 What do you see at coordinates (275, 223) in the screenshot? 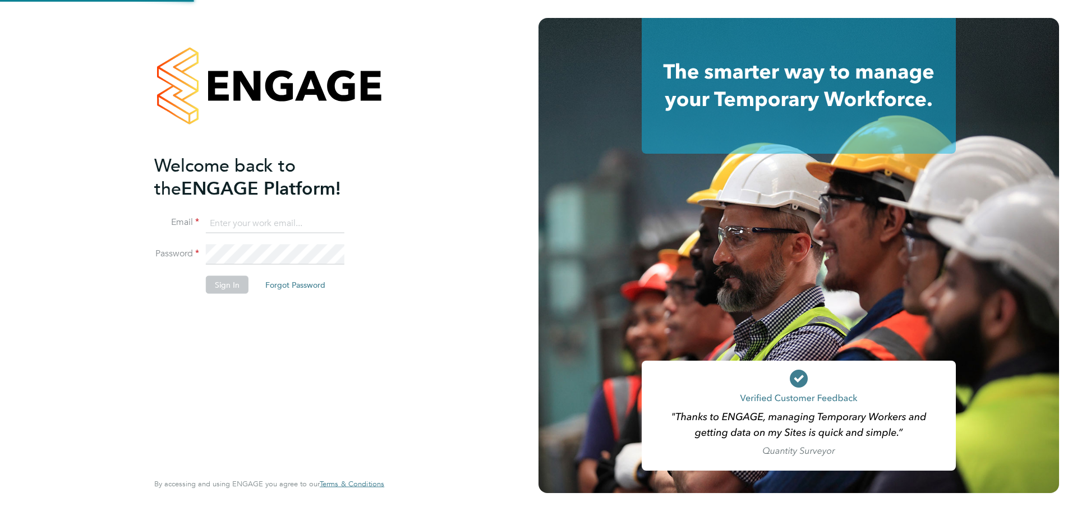
I see `input: Enter your work email...` at bounding box center [275, 223].